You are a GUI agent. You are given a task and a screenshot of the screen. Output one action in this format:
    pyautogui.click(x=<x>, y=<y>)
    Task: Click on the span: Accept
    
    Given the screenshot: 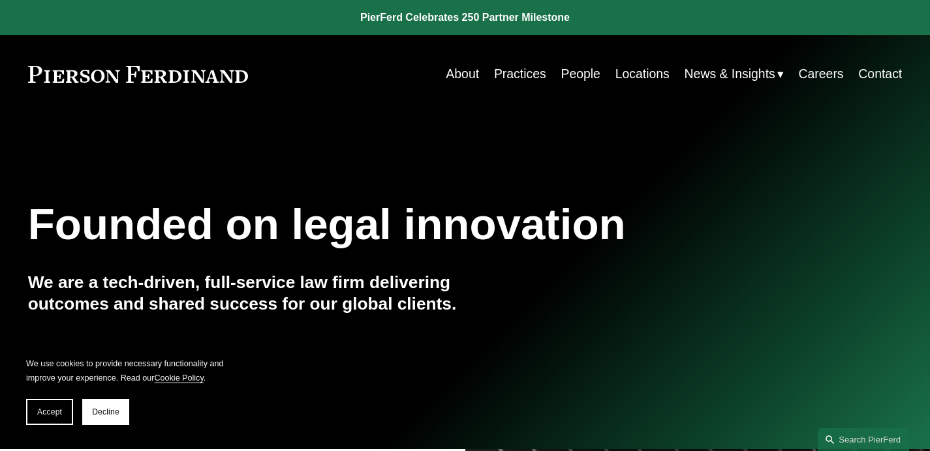 What is the action you would take?
    pyautogui.click(x=50, y=412)
    